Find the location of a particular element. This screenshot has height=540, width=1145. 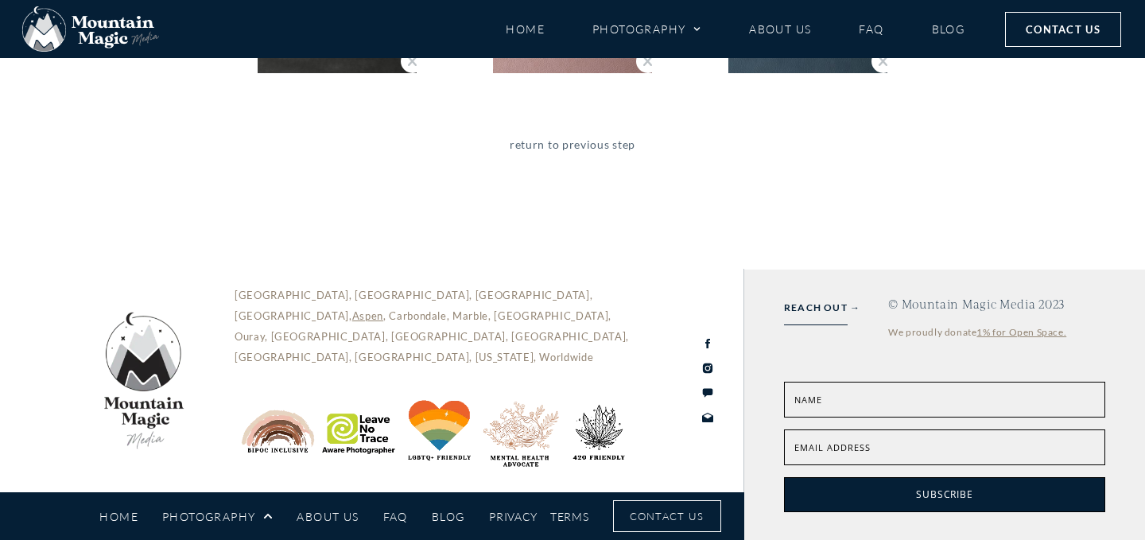

a: Mountain Magic Media photography logo Crested Butte Photographer is located at coordinates (91, 29).